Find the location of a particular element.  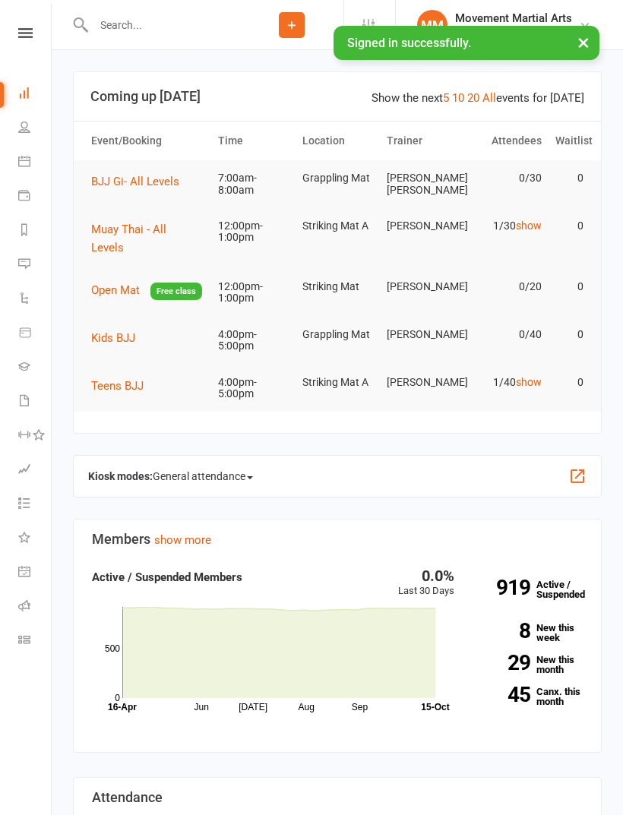

a: All is located at coordinates (489, 98).